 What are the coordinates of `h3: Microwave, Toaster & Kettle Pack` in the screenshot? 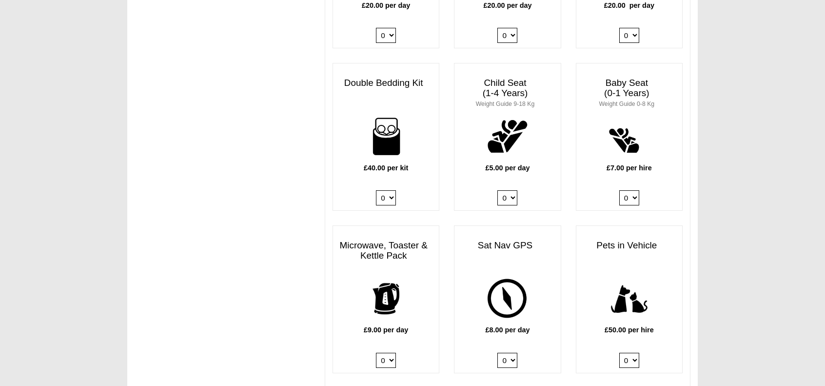 It's located at (386, 251).